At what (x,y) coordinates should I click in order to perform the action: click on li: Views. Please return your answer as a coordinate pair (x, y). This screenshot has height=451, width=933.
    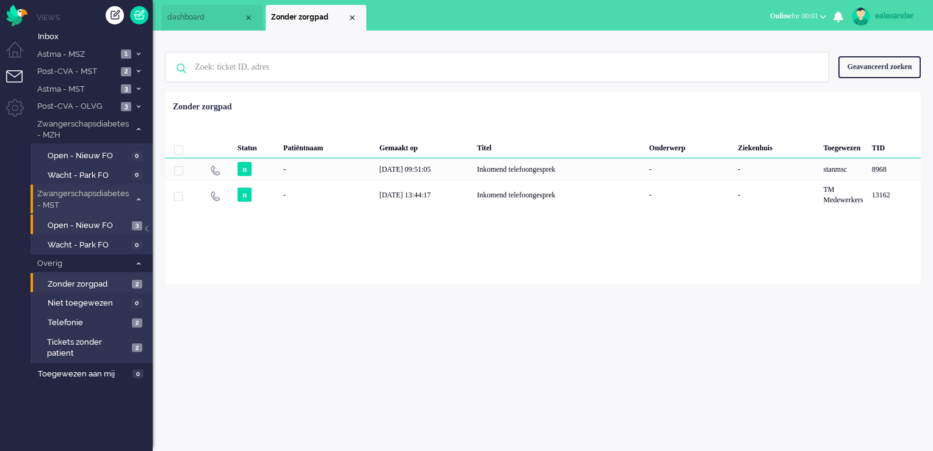
    Looking at the image, I should click on (95, 17).